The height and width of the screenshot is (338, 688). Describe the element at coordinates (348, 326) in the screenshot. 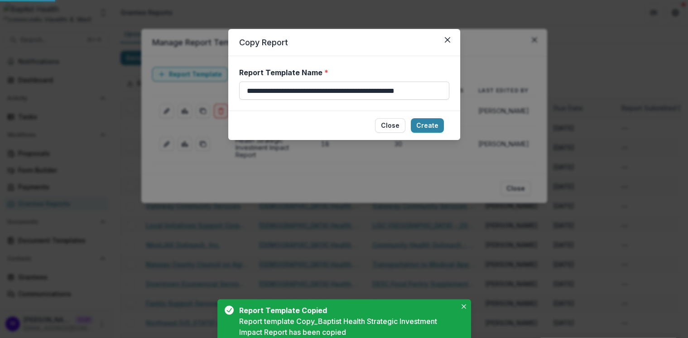

I see `div: Report template Copy_Baptist Health Strategic Investment Impact Report has been copied` at that location.